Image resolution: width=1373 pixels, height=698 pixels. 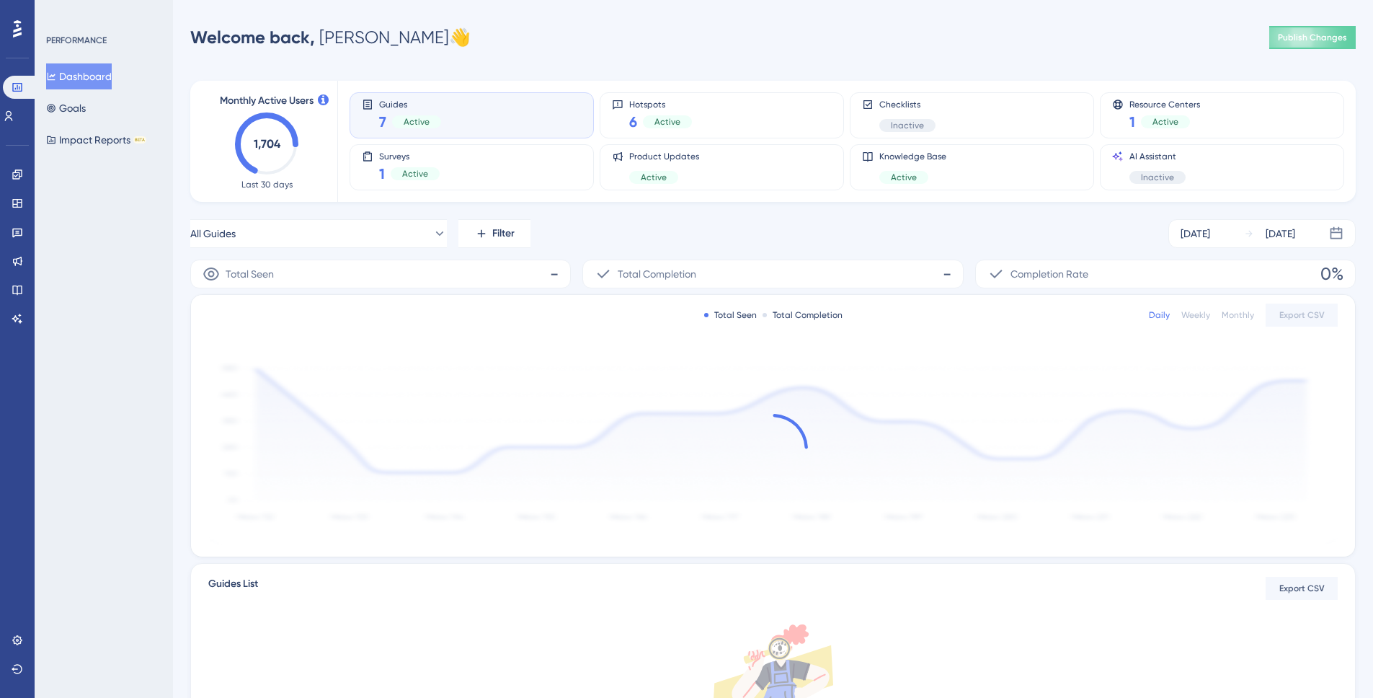 I want to click on span: Product Updates, so click(x=664, y=156).